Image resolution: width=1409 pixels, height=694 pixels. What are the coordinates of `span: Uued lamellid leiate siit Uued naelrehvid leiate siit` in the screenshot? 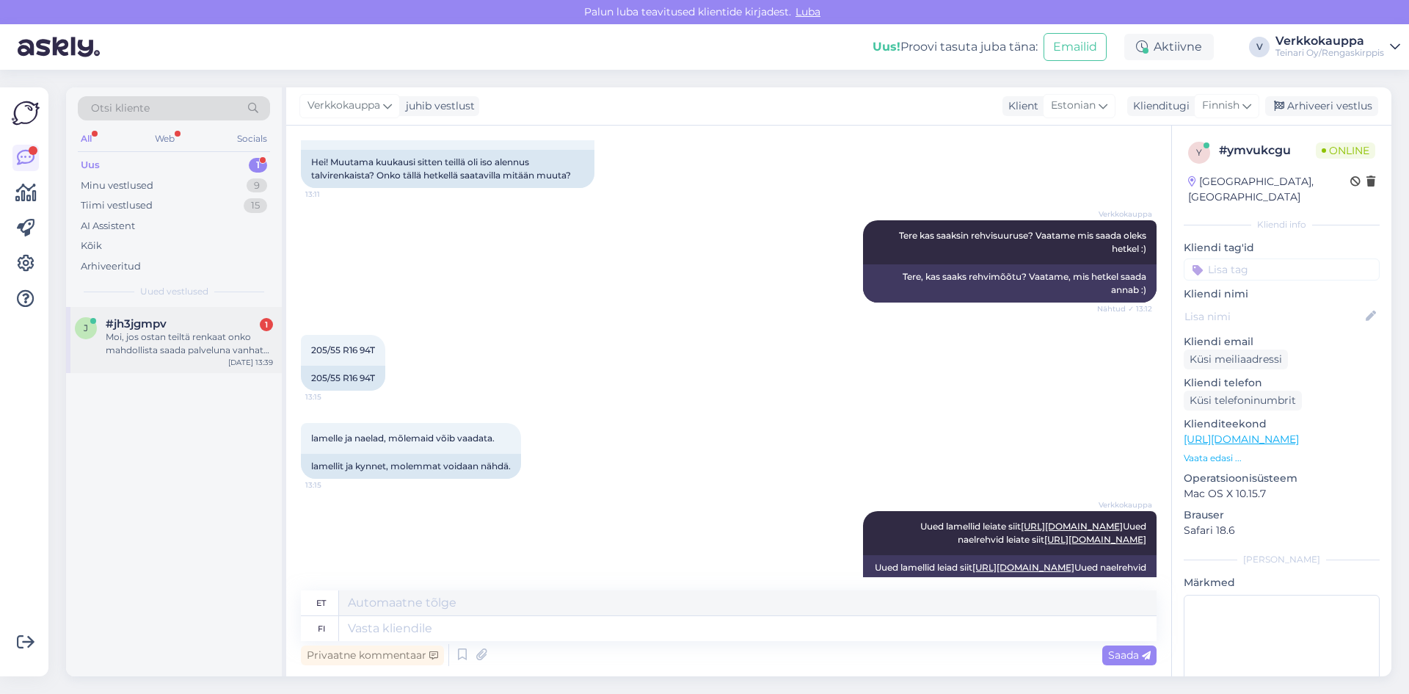 It's located at (1034, 532).